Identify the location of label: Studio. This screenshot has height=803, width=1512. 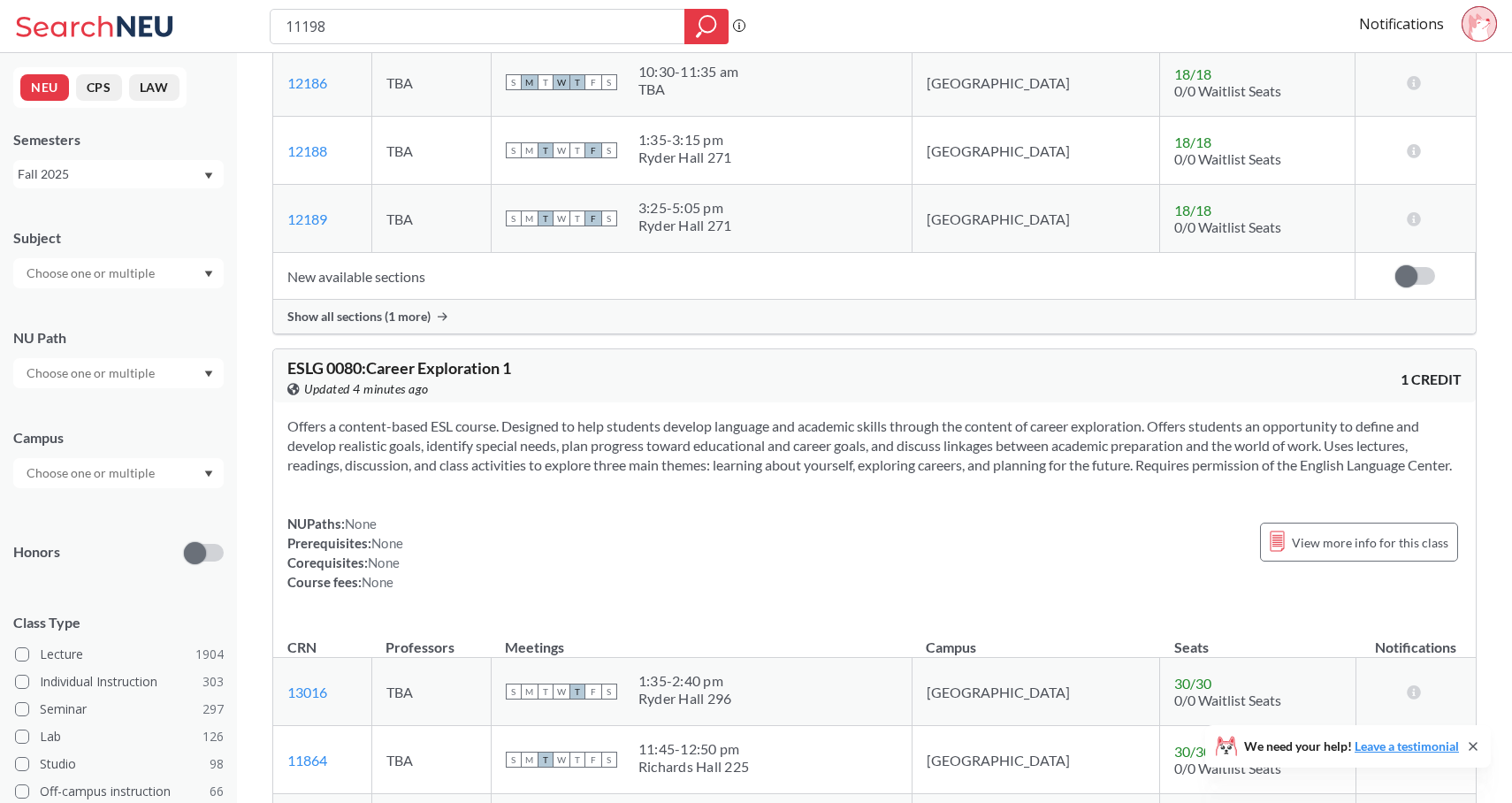
(120, 765).